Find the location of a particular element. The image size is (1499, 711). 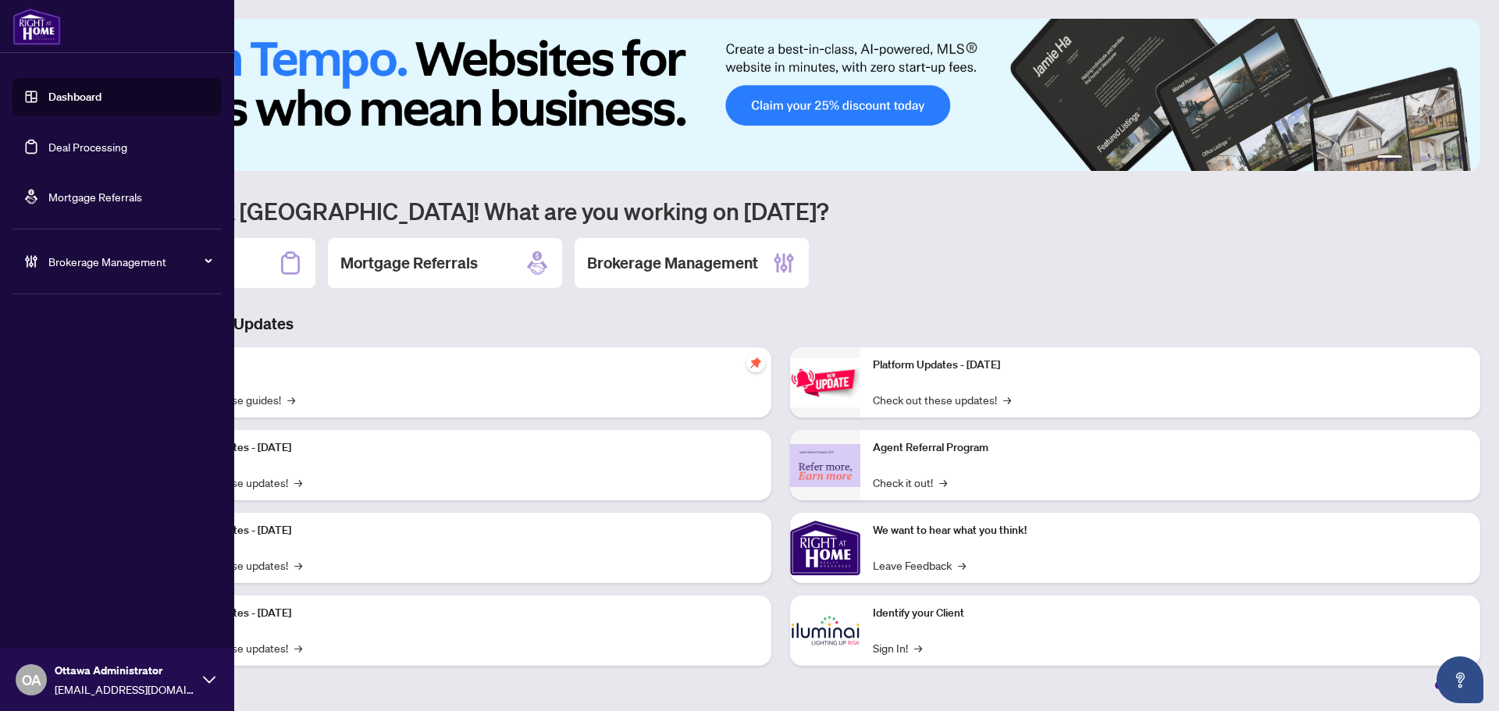

img: Platform Updates - June 23, 2025 is located at coordinates (825, 383).